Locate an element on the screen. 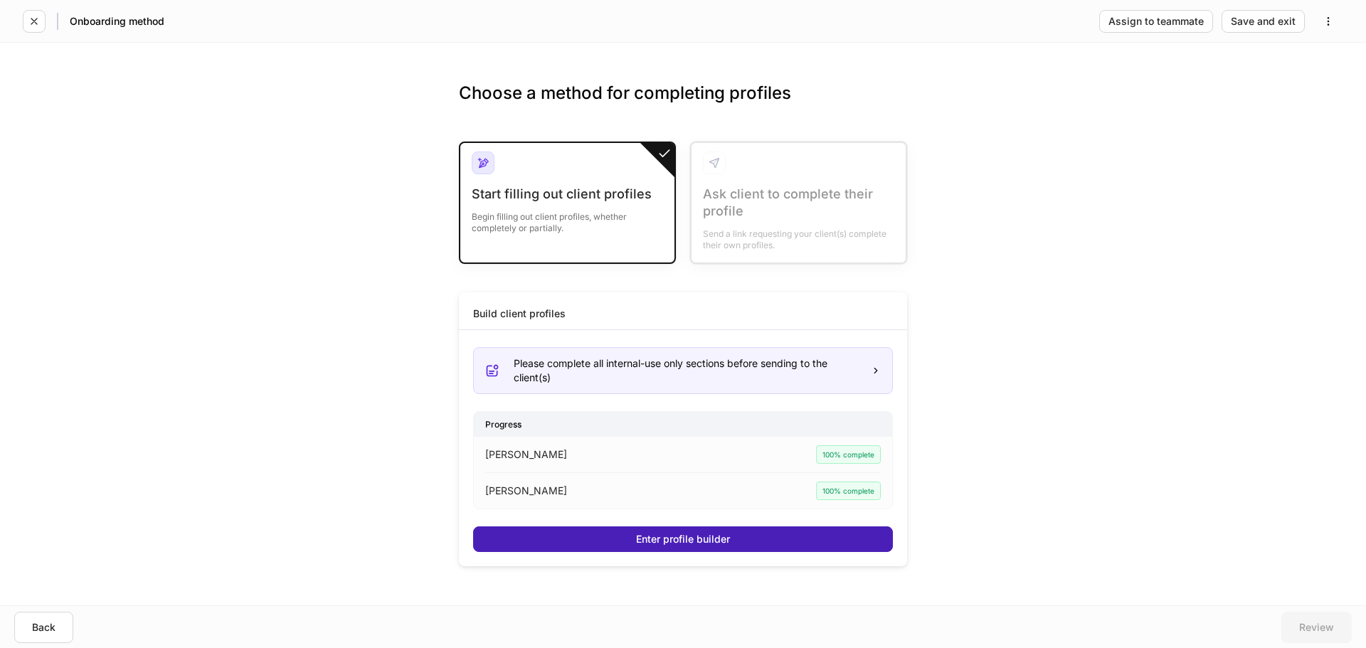 The height and width of the screenshot is (648, 1366). h5: Onboarding method is located at coordinates (117, 21).